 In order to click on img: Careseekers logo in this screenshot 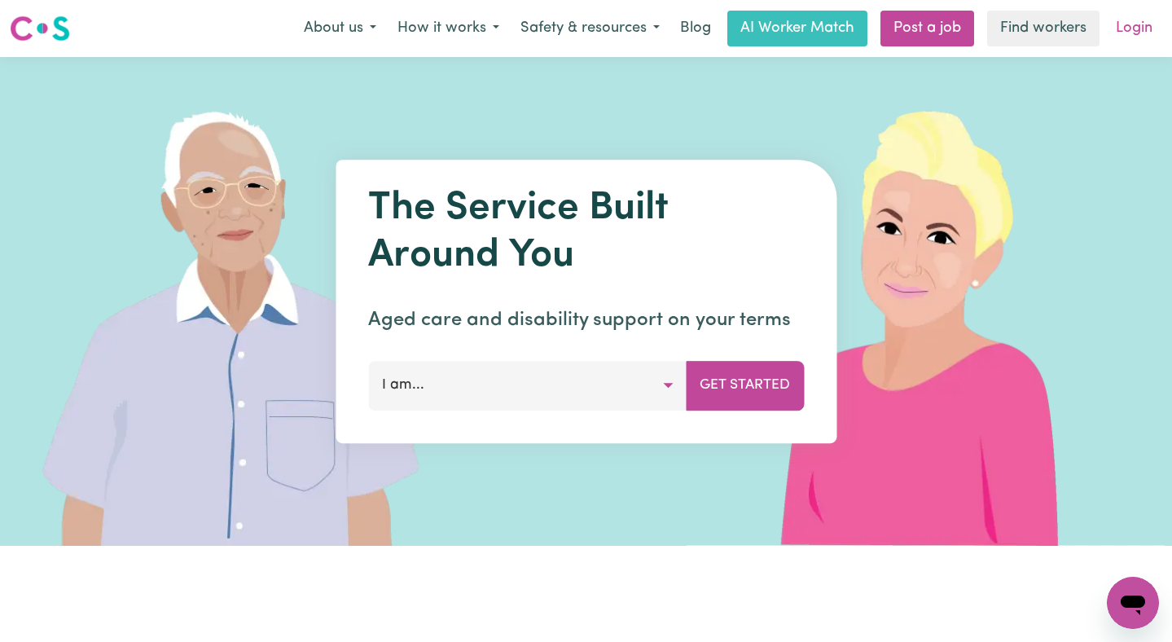, I will do `click(40, 29)`.